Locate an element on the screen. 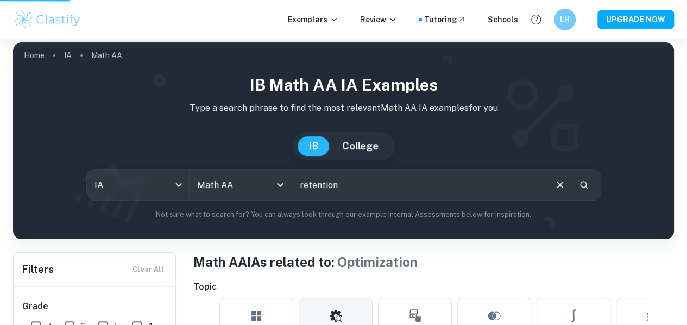 The image size is (687, 325). h6: Topic is located at coordinates (434, 287).